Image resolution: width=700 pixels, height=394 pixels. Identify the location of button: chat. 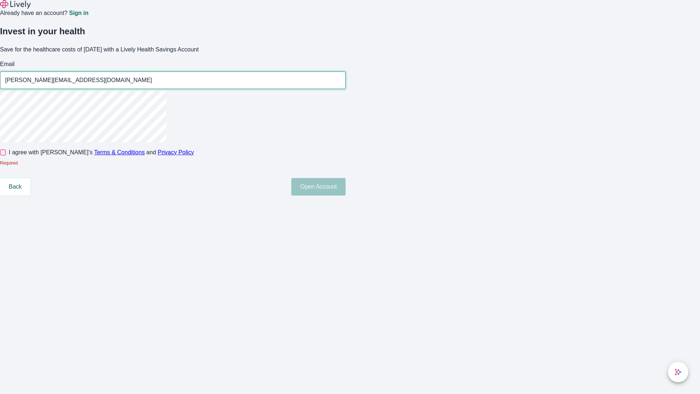
(679, 372).